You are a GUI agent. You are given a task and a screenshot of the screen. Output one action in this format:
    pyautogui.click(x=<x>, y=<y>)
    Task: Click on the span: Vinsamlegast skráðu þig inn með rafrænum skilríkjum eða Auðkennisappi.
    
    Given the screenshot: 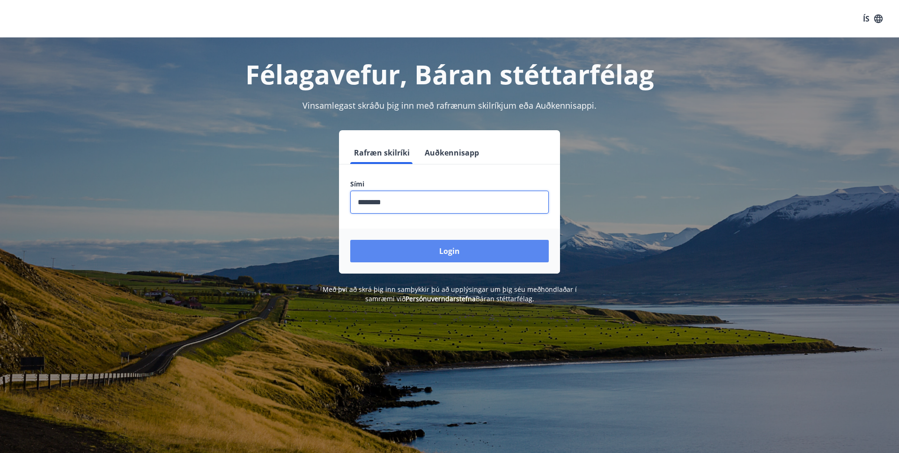 What is the action you would take?
    pyautogui.click(x=450, y=105)
    